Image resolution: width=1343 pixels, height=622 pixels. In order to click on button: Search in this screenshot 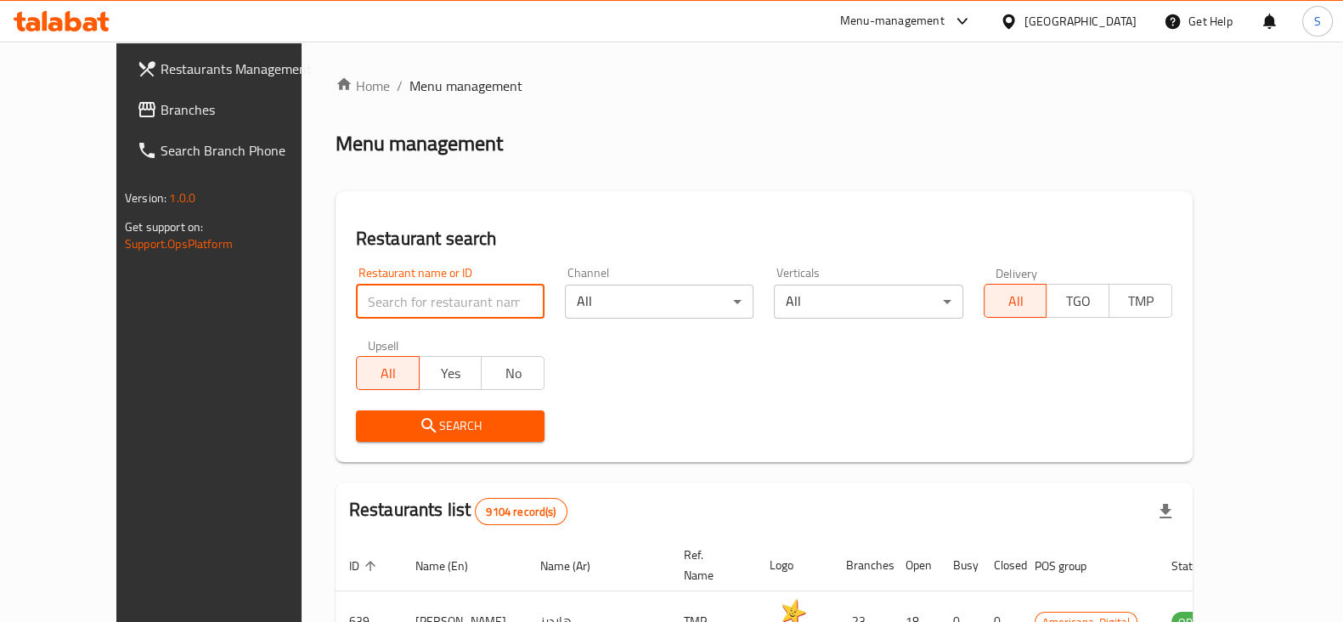, I will do `click(450, 425)`.